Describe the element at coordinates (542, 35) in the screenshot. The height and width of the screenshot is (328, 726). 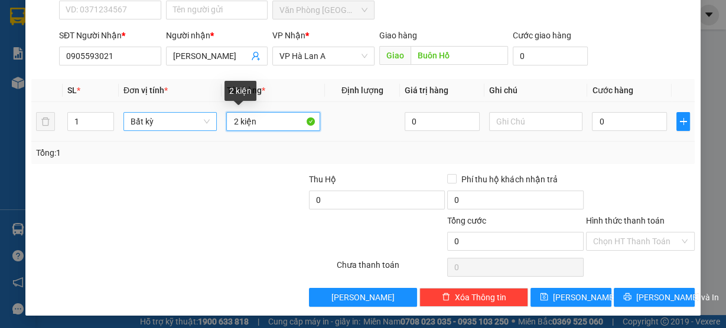
I see `label: Cước giao hàng` at that location.